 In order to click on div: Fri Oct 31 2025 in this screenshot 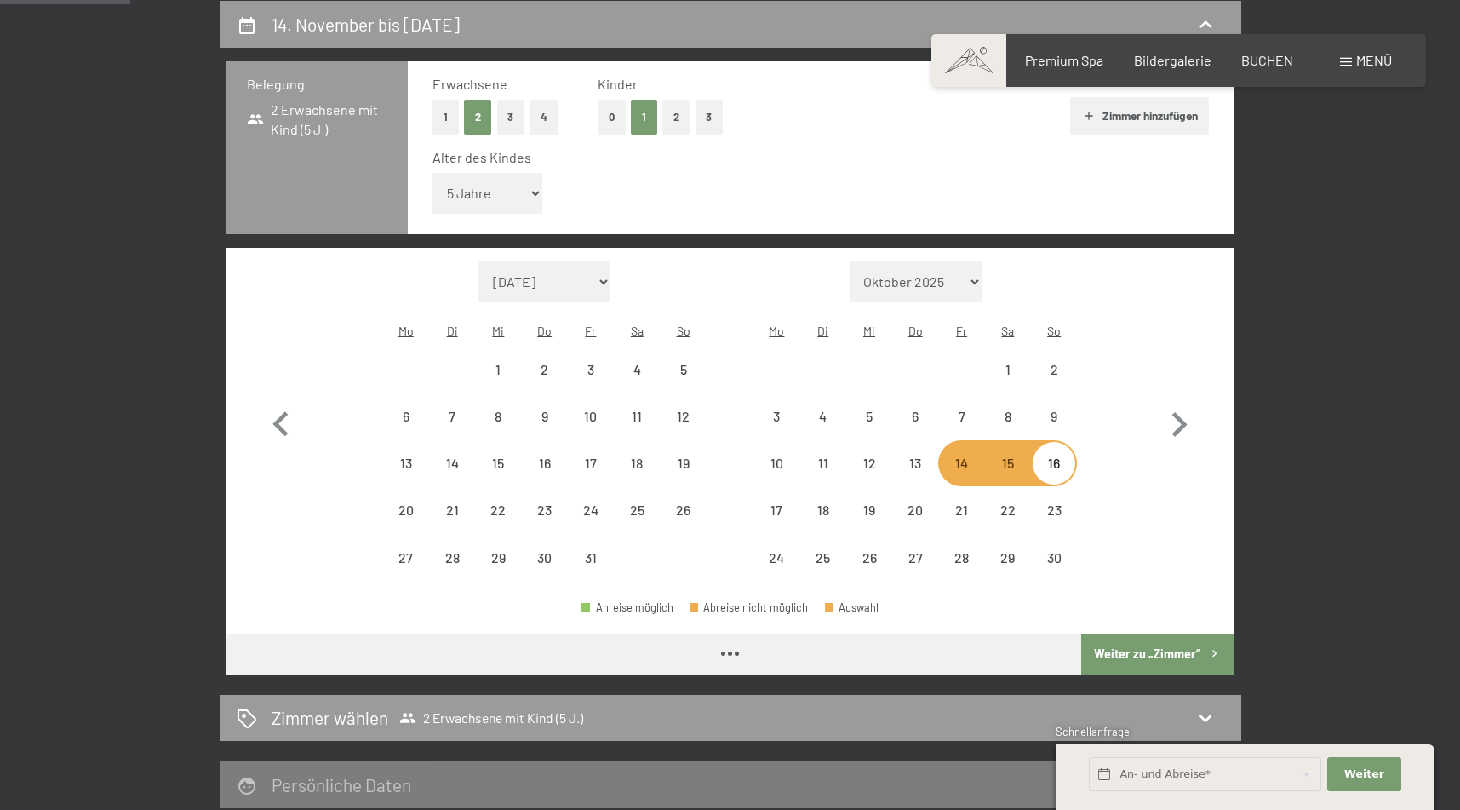, I will do `click(591, 557)`.